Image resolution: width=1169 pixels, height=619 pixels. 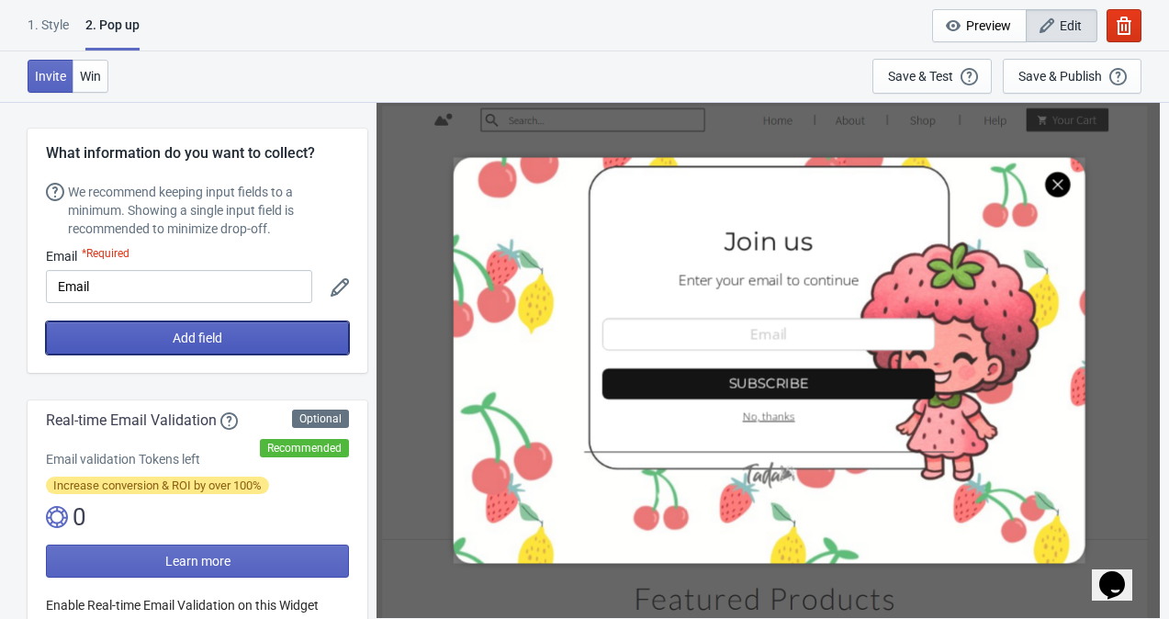 What do you see at coordinates (106, 256) in the screenshot?
I see `div: *Required` at bounding box center [106, 256].